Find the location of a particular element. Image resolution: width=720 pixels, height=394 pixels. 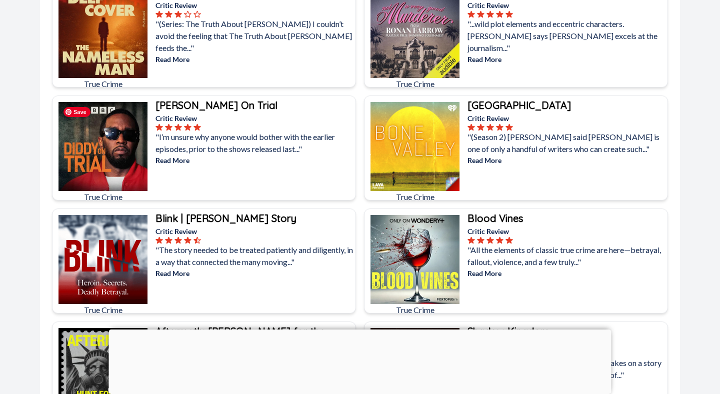

a: Blood VinesTrue CrimeBlood VinesCritic Review"All the elements of classic true crime are here—bet... is located at coordinates (516, 261).